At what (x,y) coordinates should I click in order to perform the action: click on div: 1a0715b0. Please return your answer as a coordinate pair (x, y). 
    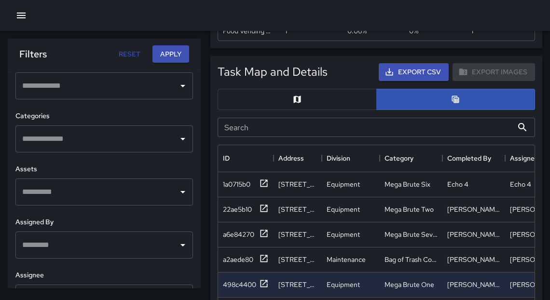
    Looking at the image, I should click on (236, 184).